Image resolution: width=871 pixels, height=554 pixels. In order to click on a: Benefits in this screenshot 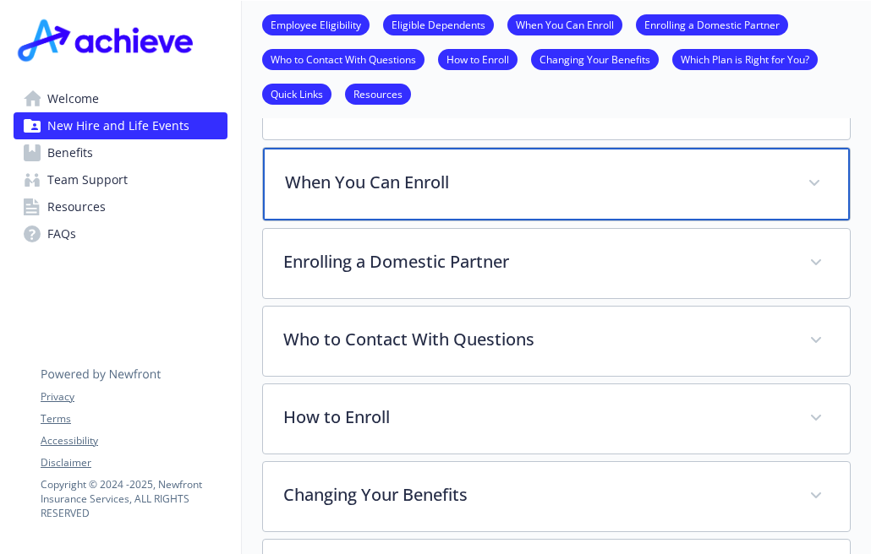, I will do `click(120, 153)`.